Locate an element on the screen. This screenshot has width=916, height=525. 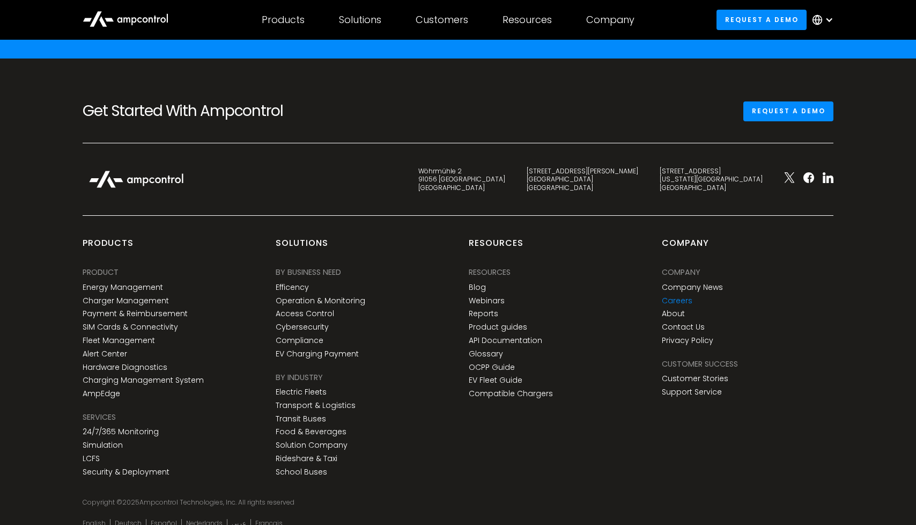
a: Glossary is located at coordinates (486, 354).